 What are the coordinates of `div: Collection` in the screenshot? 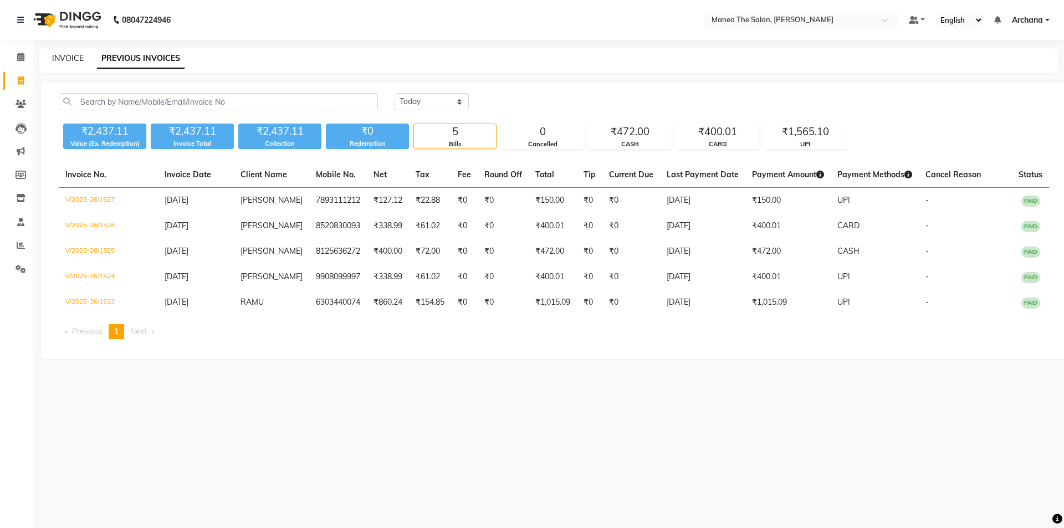 It's located at (280, 143).